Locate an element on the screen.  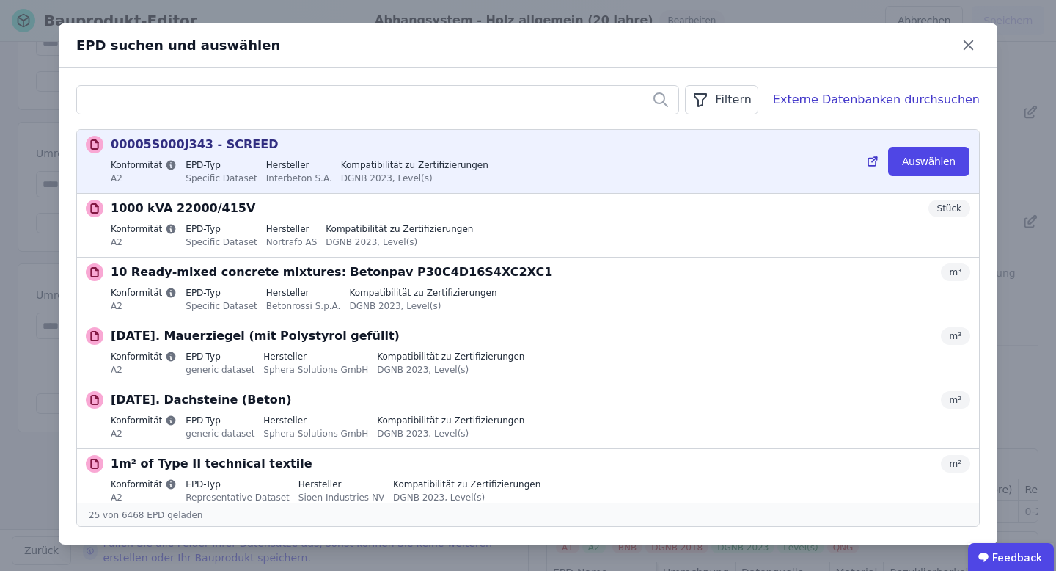
div: Sioen Industries NV is located at coordinates (341, 497).